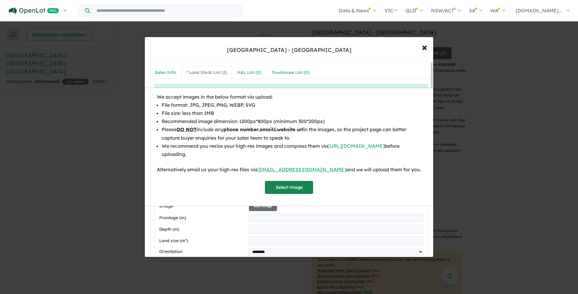  I want to click on b: phone number, so click(241, 129).